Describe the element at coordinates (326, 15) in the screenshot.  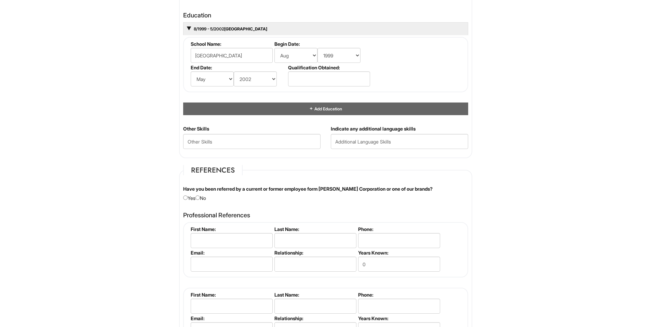
I see `h4: Education` at that location.